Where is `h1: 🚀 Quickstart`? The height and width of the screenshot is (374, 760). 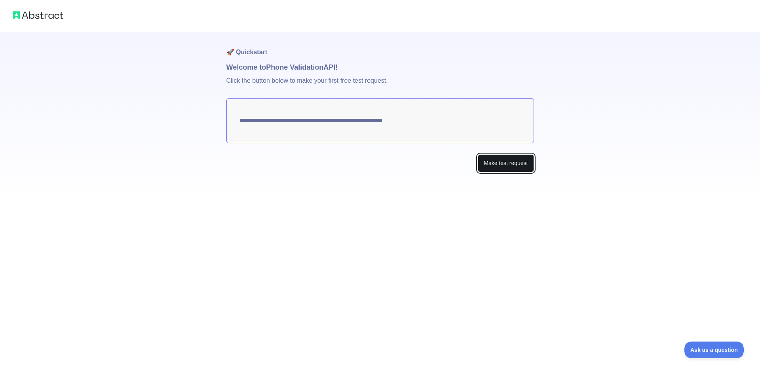
h1: 🚀 Quickstart is located at coordinates (380, 47).